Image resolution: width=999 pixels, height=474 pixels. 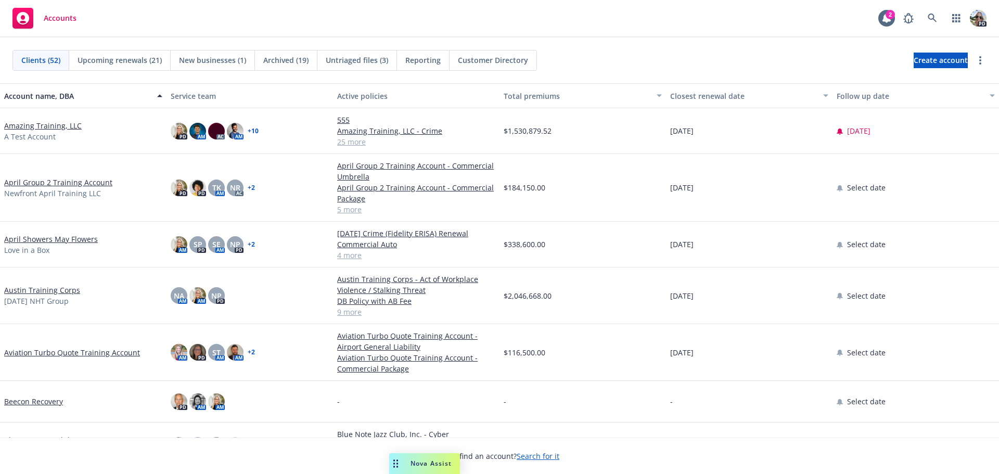 I want to click on span: Newfront April Training LLC, so click(x=53, y=193).